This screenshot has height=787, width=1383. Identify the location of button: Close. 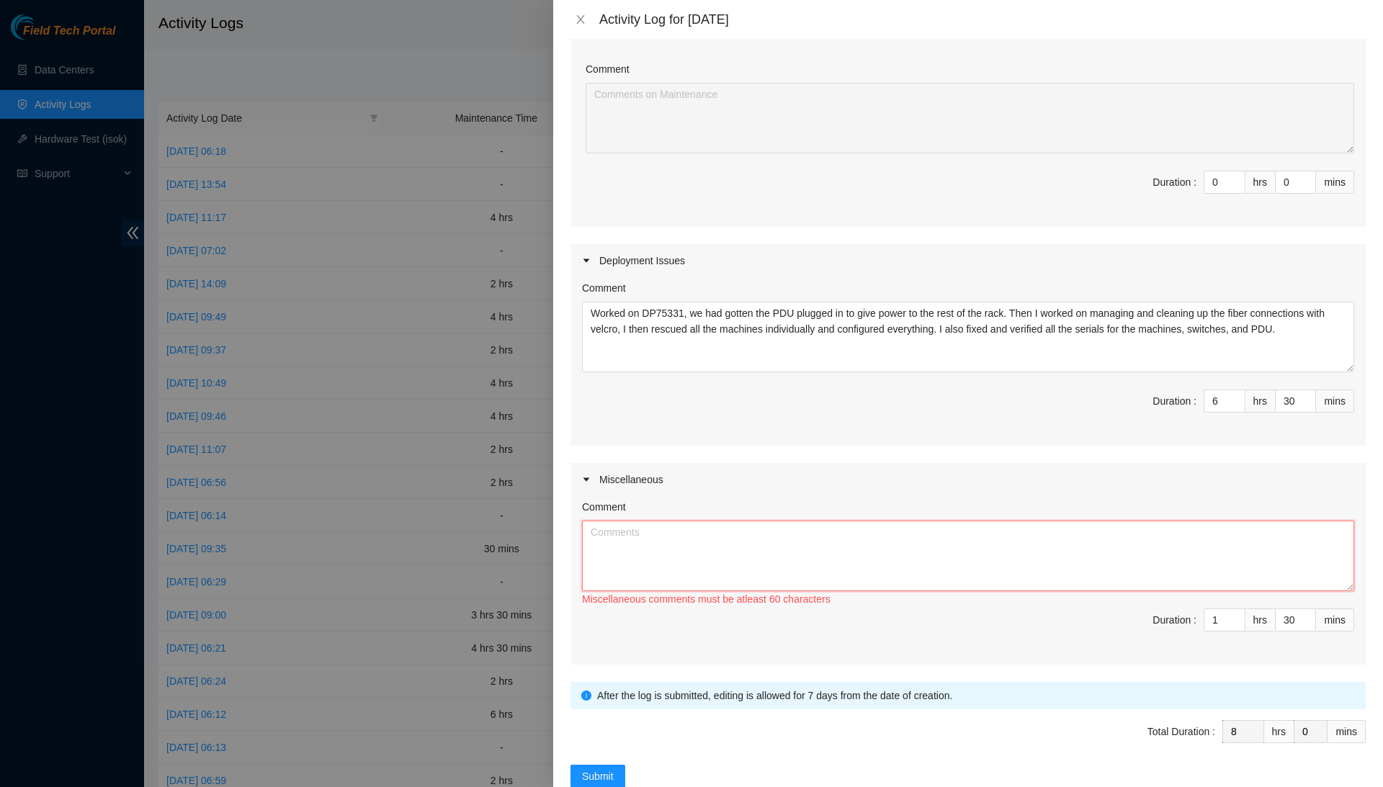
(581, 19).